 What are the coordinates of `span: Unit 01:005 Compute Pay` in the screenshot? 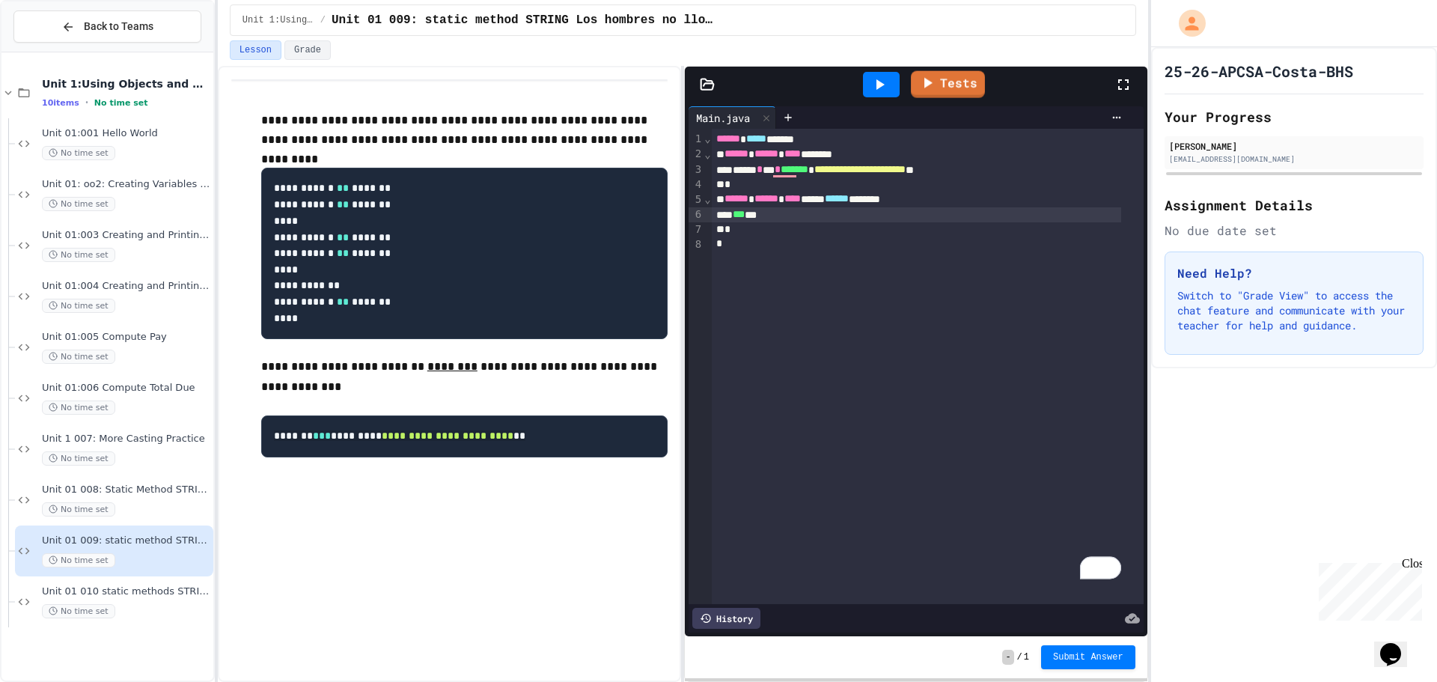 It's located at (126, 337).